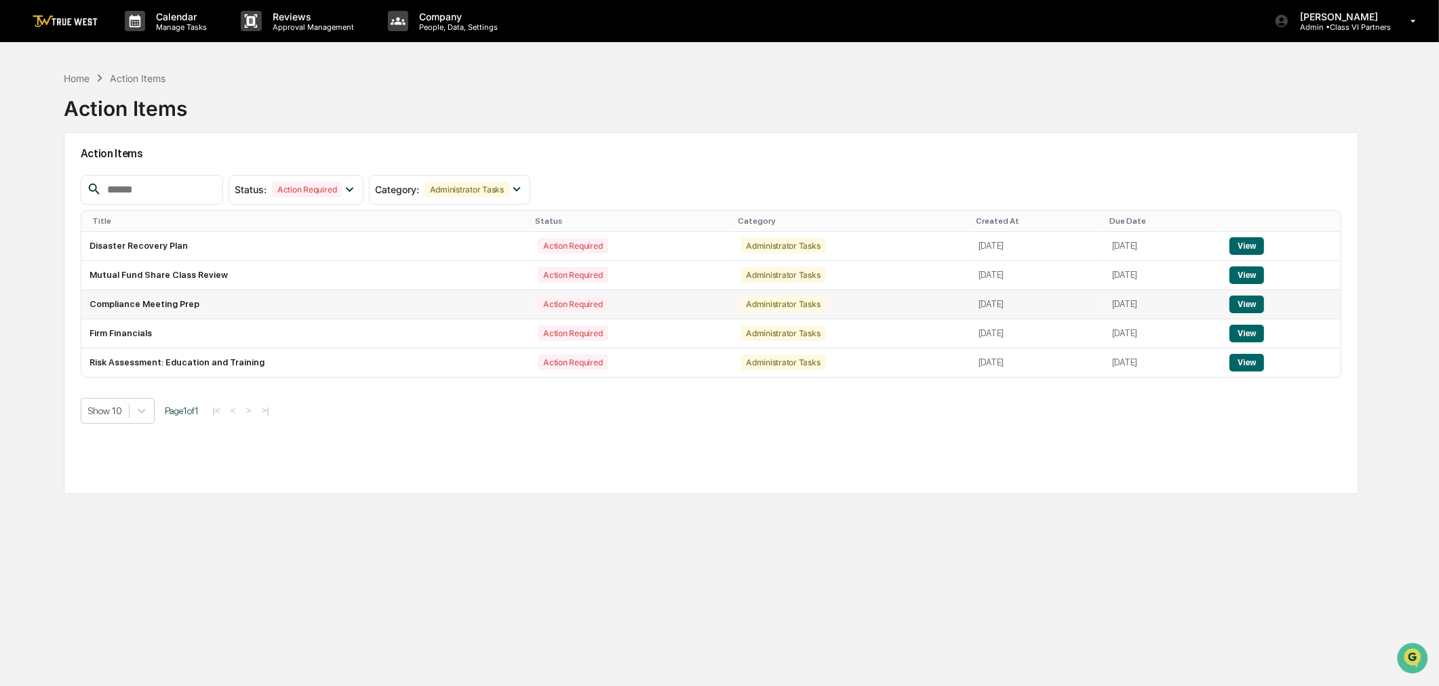 The image size is (1439, 686). I want to click on p: Approval Management, so click(311, 27).